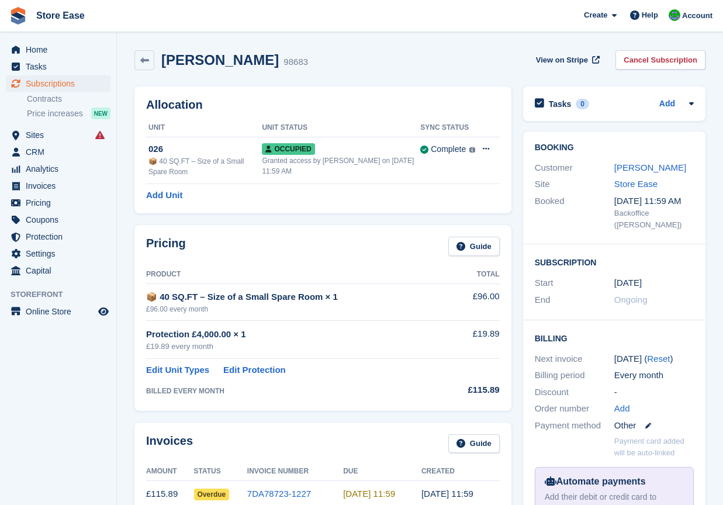  What do you see at coordinates (614, 338) in the screenshot?
I see `h2: Billing` at bounding box center [614, 338].